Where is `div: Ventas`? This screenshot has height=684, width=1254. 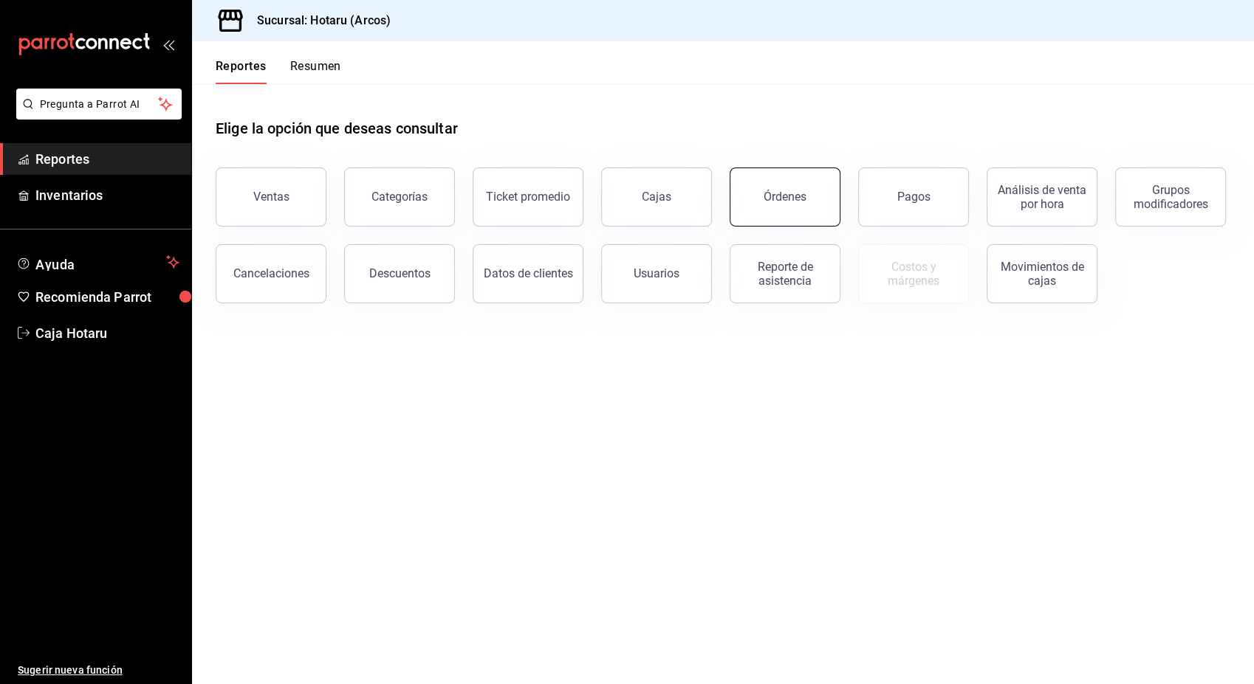
div: Ventas is located at coordinates (271, 196).